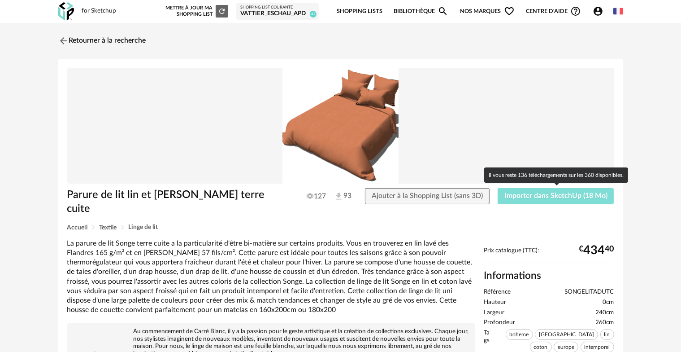 The image size is (681, 352). Describe the element at coordinates (519, 334) in the screenshot. I see `span: boheme` at that location.